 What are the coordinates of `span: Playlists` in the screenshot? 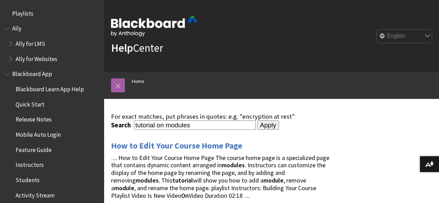 It's located at (23, 12).